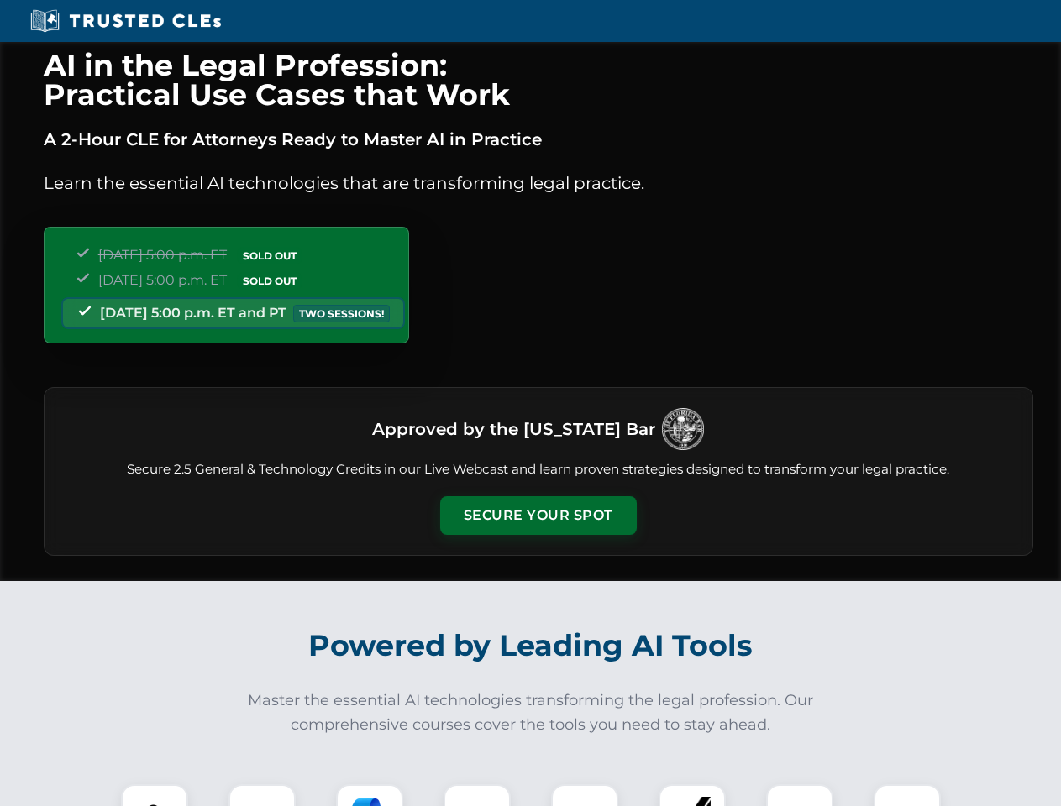 This screenshot has width=1061, height=806. I want to click on h1: AI in the Legal Profession: Practical Use Cases that Work, so click(538, 80).